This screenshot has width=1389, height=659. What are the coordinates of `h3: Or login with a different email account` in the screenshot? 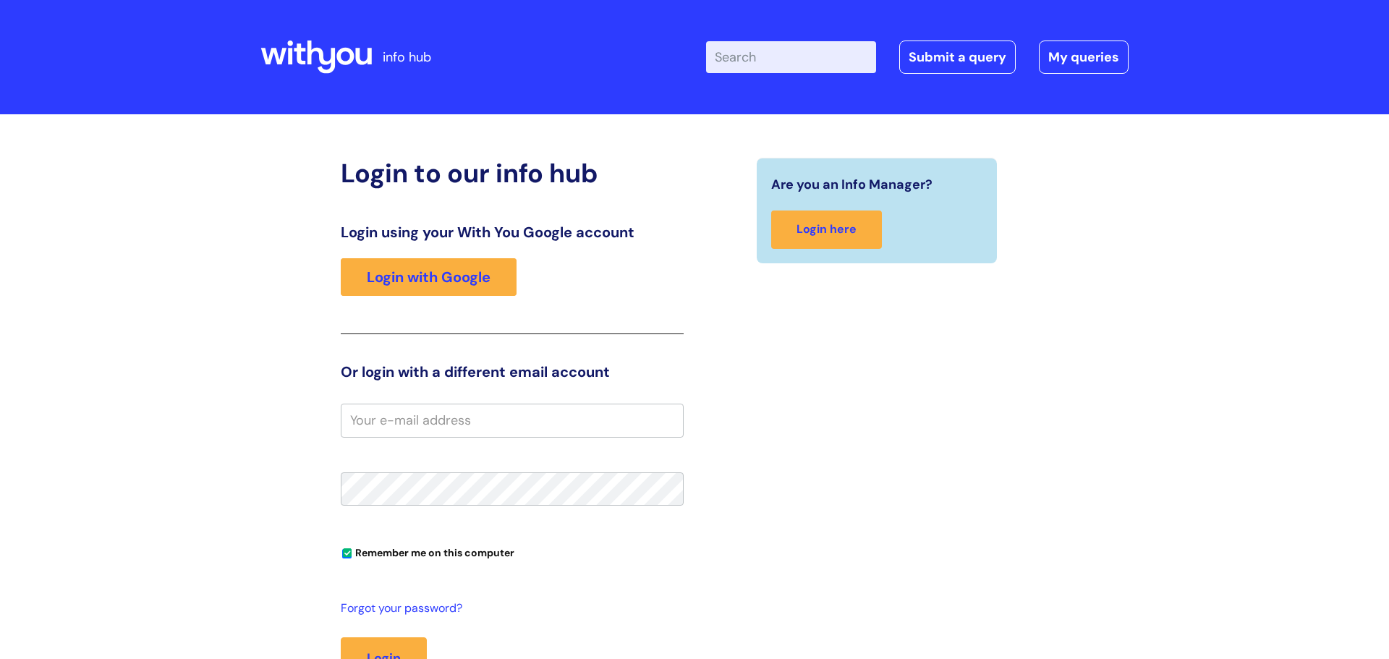 It's located at (512, 372).